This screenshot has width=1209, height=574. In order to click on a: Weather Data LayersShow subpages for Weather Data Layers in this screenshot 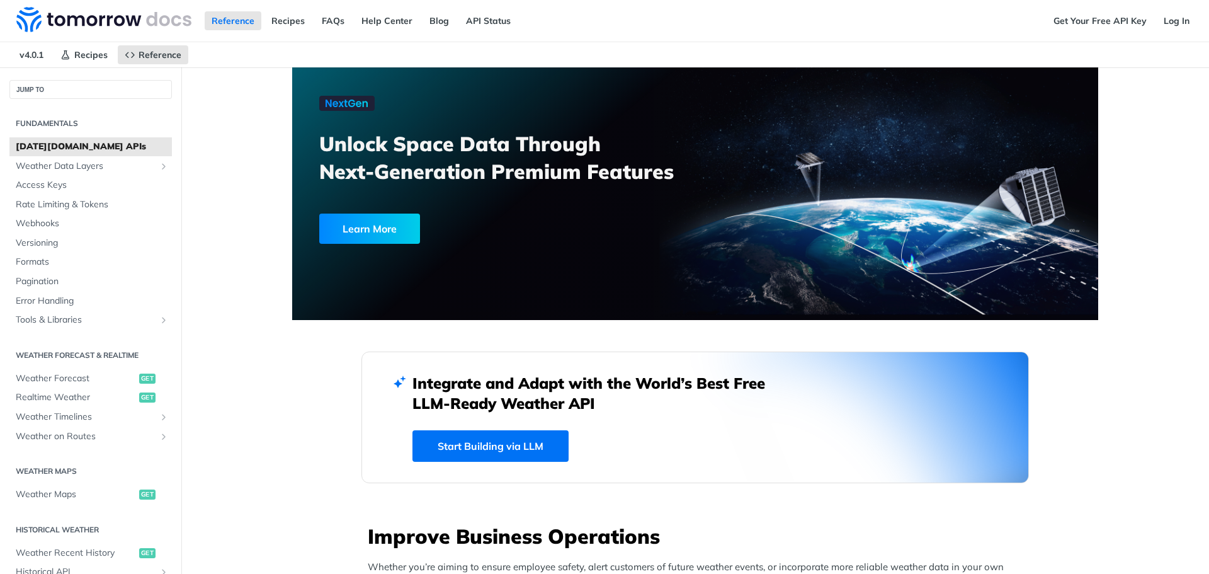, I will do `click(91, 166)`.